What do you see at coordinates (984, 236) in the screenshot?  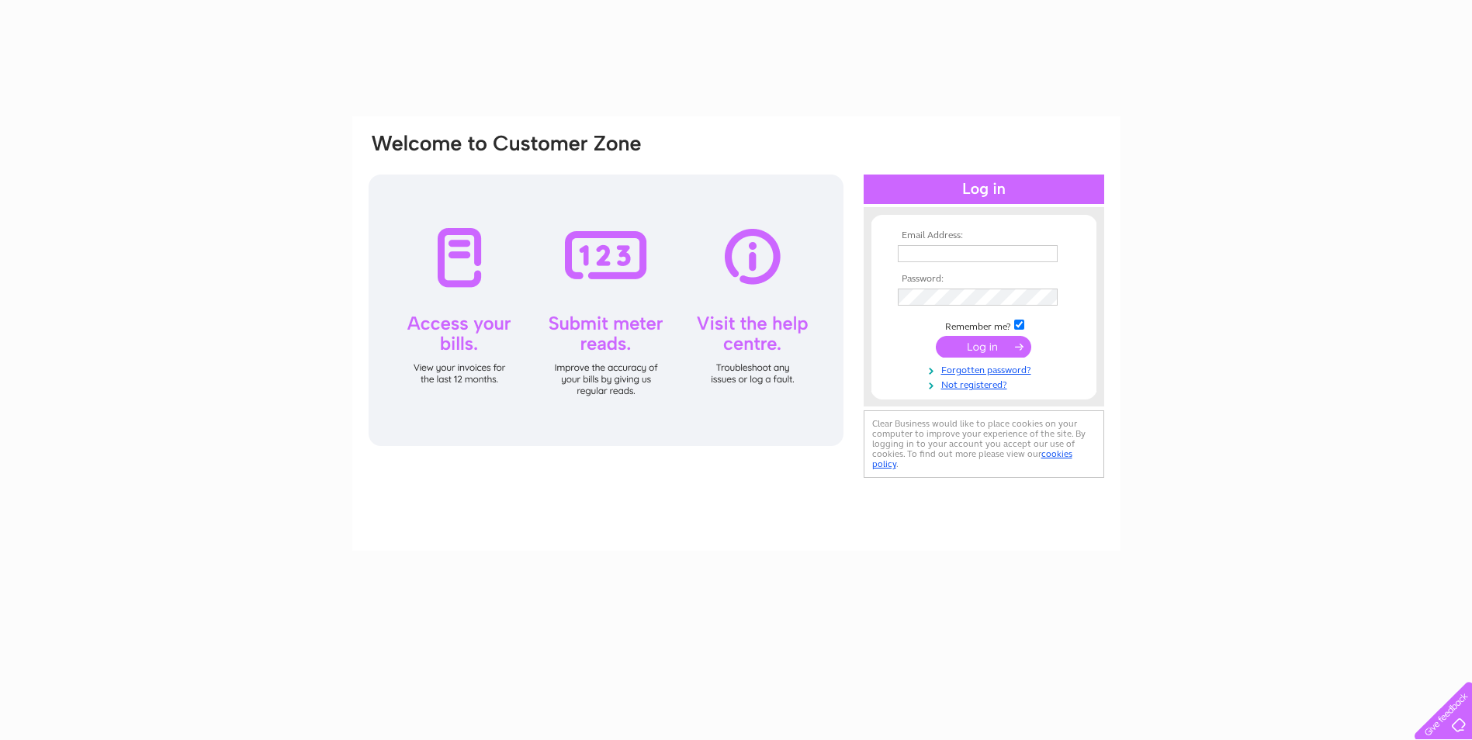 I see `th: Email Address:` at bounding box center [984, 236].